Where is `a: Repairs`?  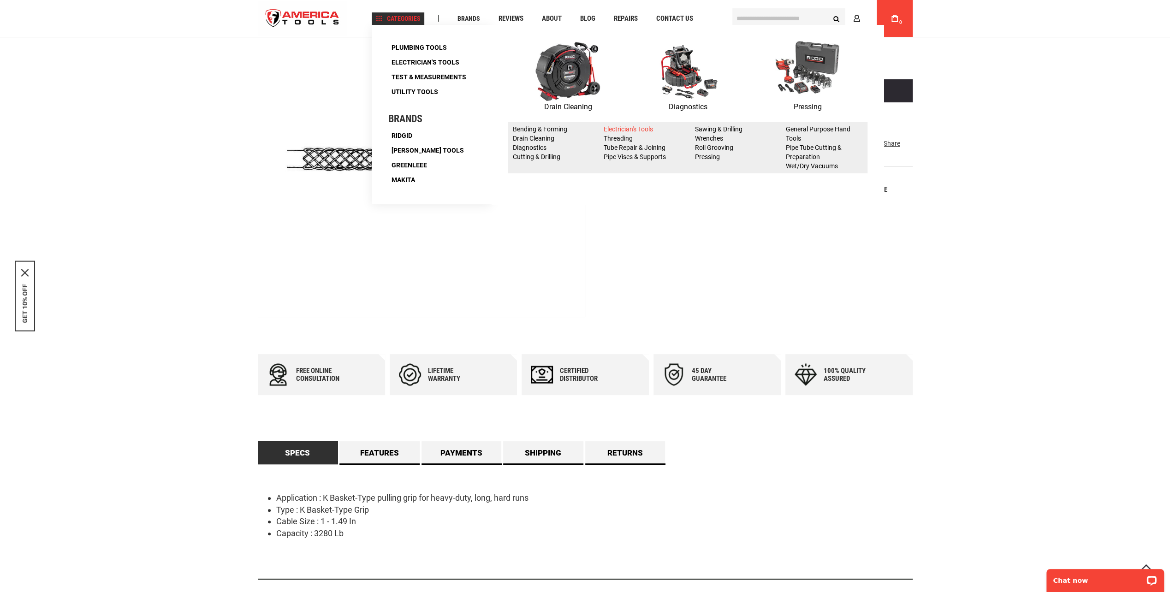
a: Repairs is located at coordinates (625, 18).